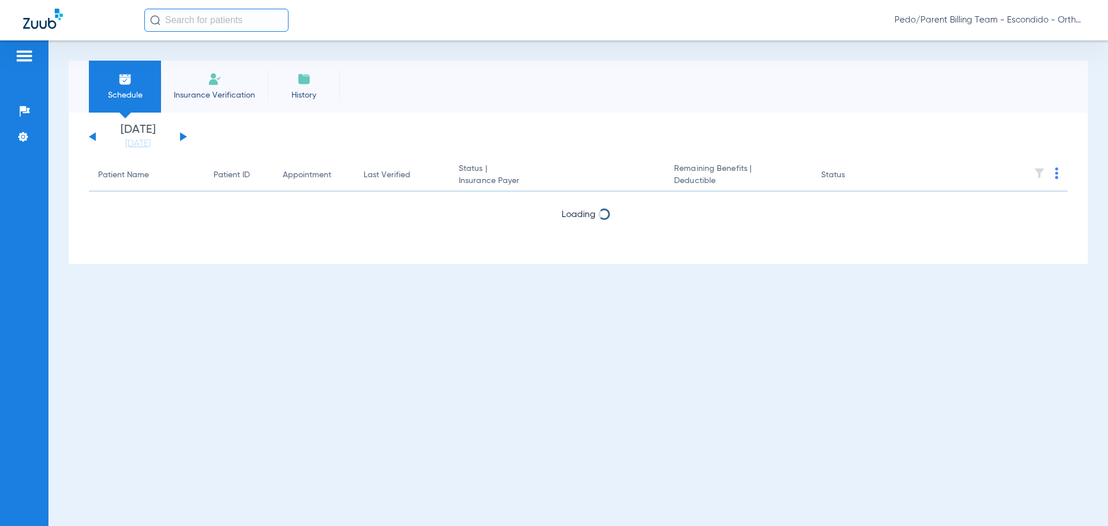  What do you see at coordinates (1057, 173) in the screenshot?
I see `img: group-dot-blue.svg` at bounding box center [1057, 173].